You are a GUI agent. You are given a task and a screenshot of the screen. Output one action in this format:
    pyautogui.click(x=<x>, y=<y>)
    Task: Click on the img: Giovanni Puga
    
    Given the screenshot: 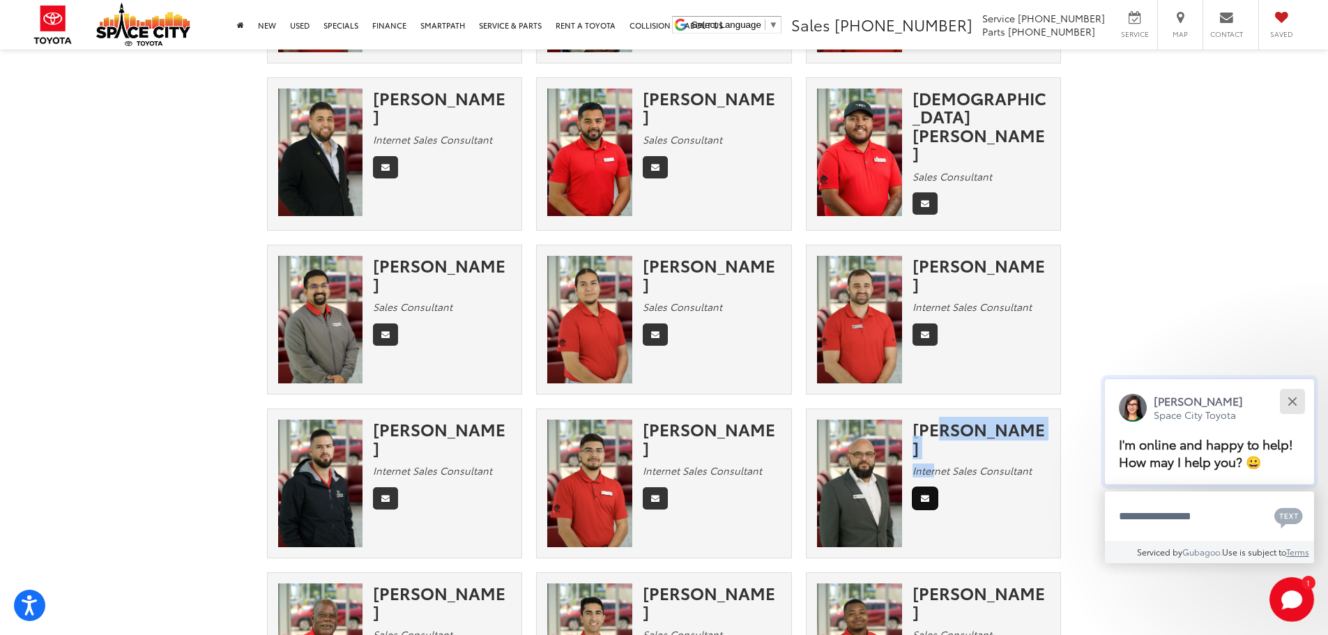 What is the action you would take?
    pyautogui.click(x=590, y=319)
    